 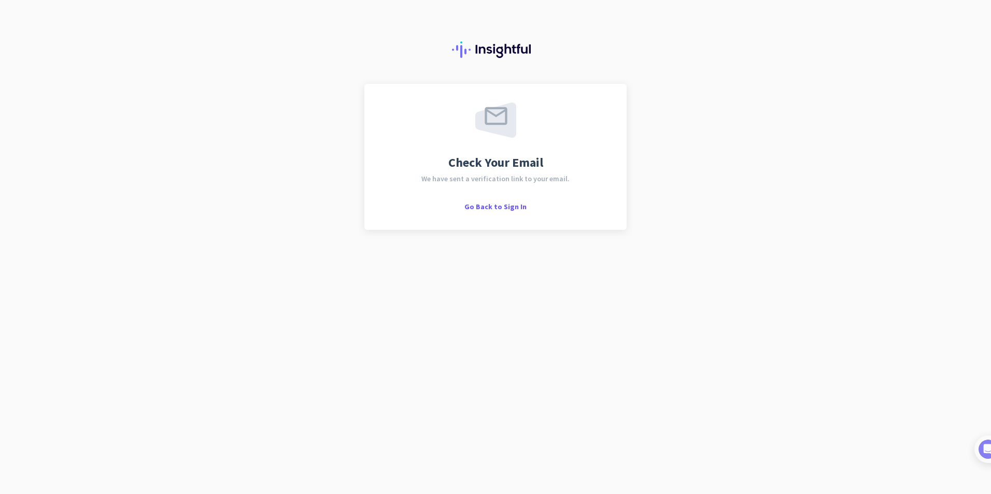 What do you see at coordinates (496, 207) in the screenshot?
I see `span: Go Back to Sign In` at bounding box center [496, 207].